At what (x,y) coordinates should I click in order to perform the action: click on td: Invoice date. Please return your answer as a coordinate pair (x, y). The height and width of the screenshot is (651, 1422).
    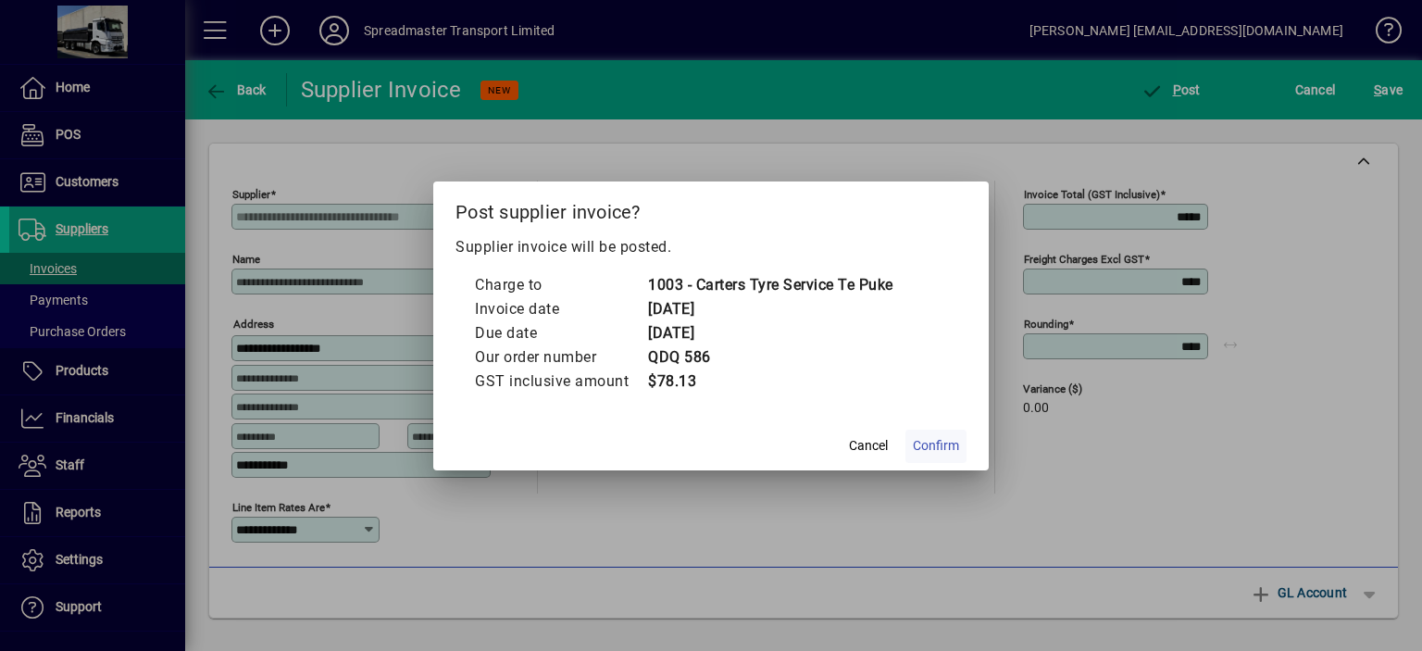
    Looking at the image, I should click on (560, 309).